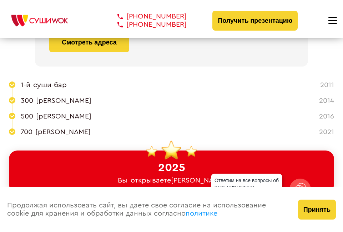  What do you see at coordinates (201, 214) in the screenshot?
I see `a: политике` at bounding box center [201, 214].